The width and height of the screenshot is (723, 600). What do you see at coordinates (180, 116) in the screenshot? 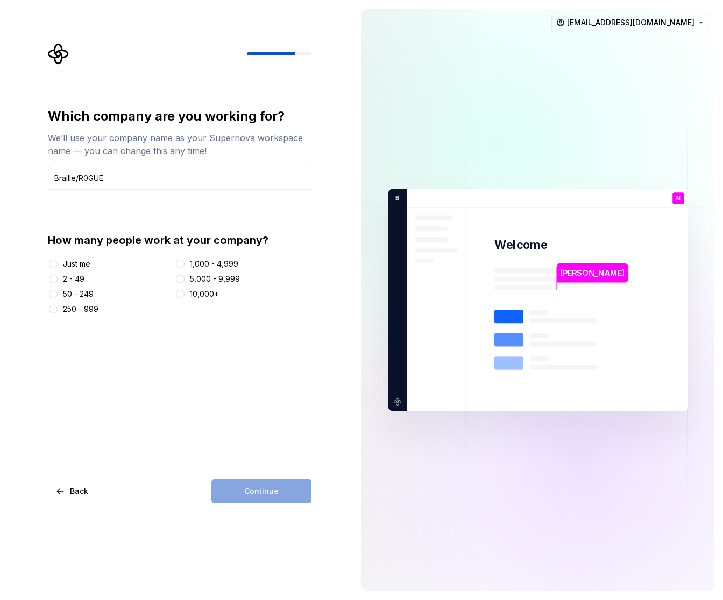
I see `div: Which company are you working for?` at bounding box center [180, 116].